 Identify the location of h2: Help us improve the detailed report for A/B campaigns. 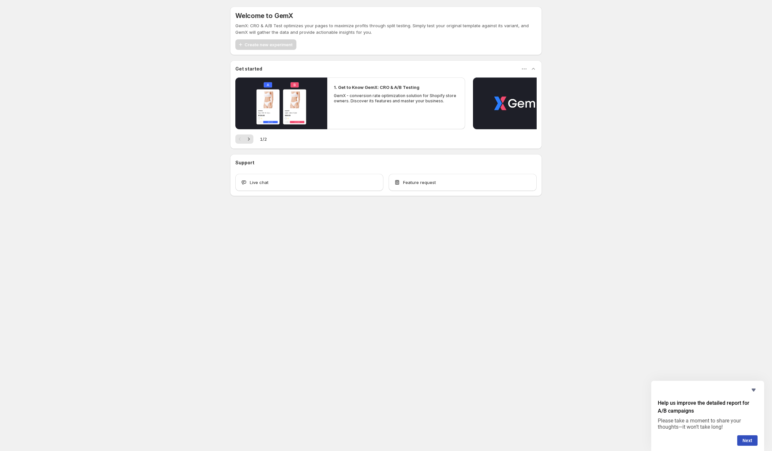
(708, 407).